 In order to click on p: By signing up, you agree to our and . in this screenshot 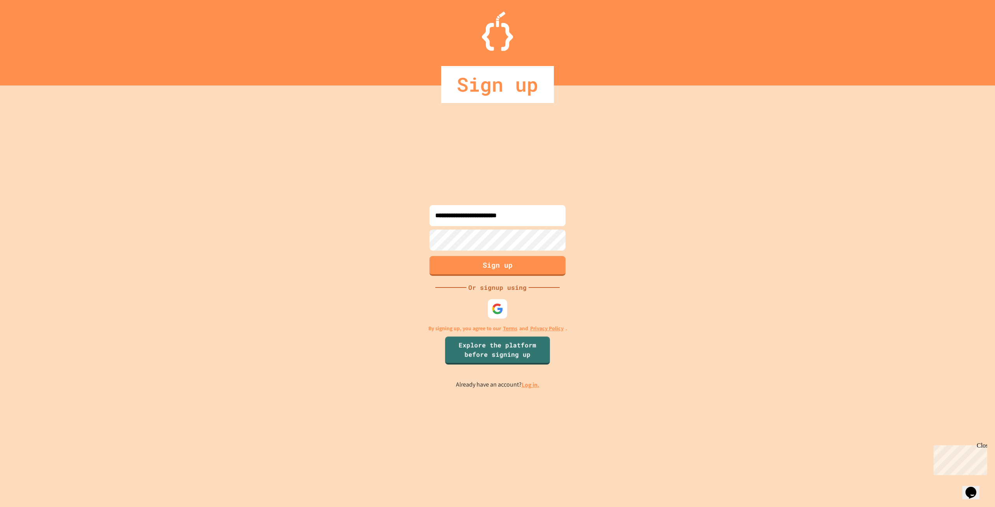, I will do `click(497, 328)`.